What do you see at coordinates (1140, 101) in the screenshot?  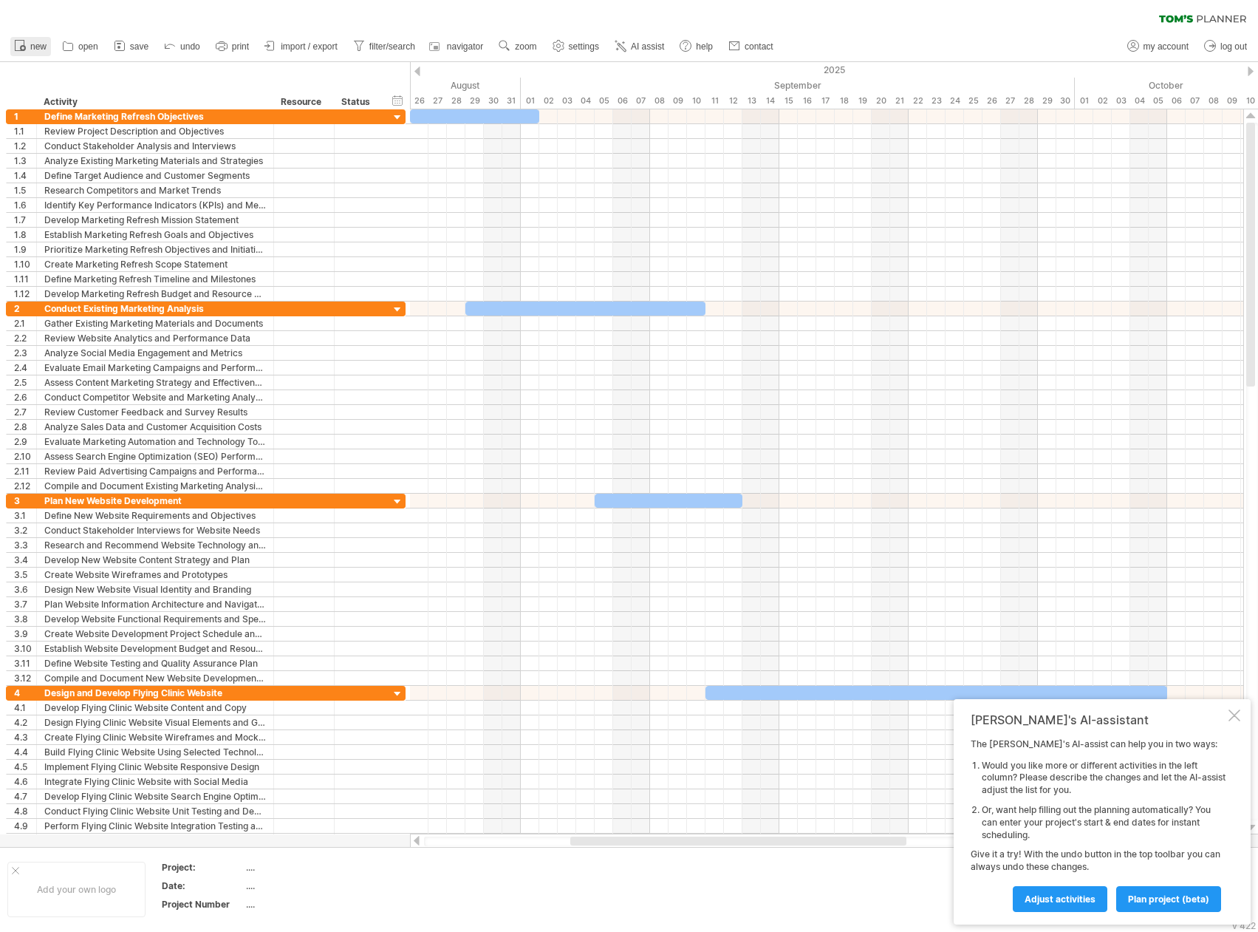 I see `div: Saturday, 4 October 2025` at bounding box center [1140, 101].